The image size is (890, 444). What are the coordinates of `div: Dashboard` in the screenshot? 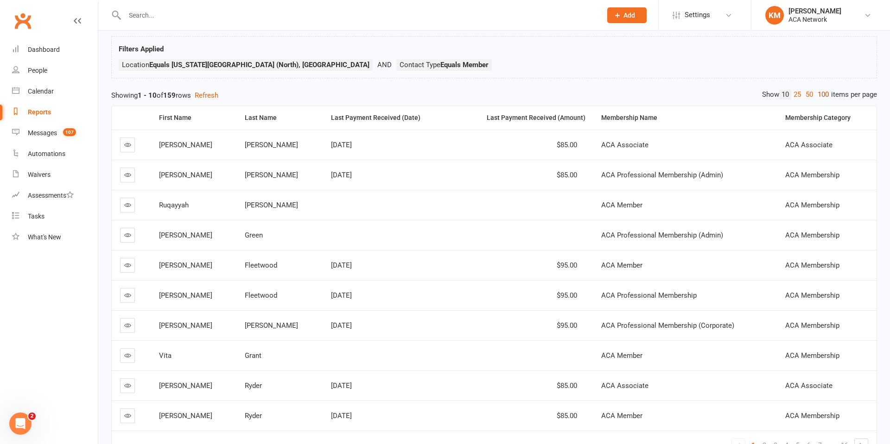 It's located at (44, 50).